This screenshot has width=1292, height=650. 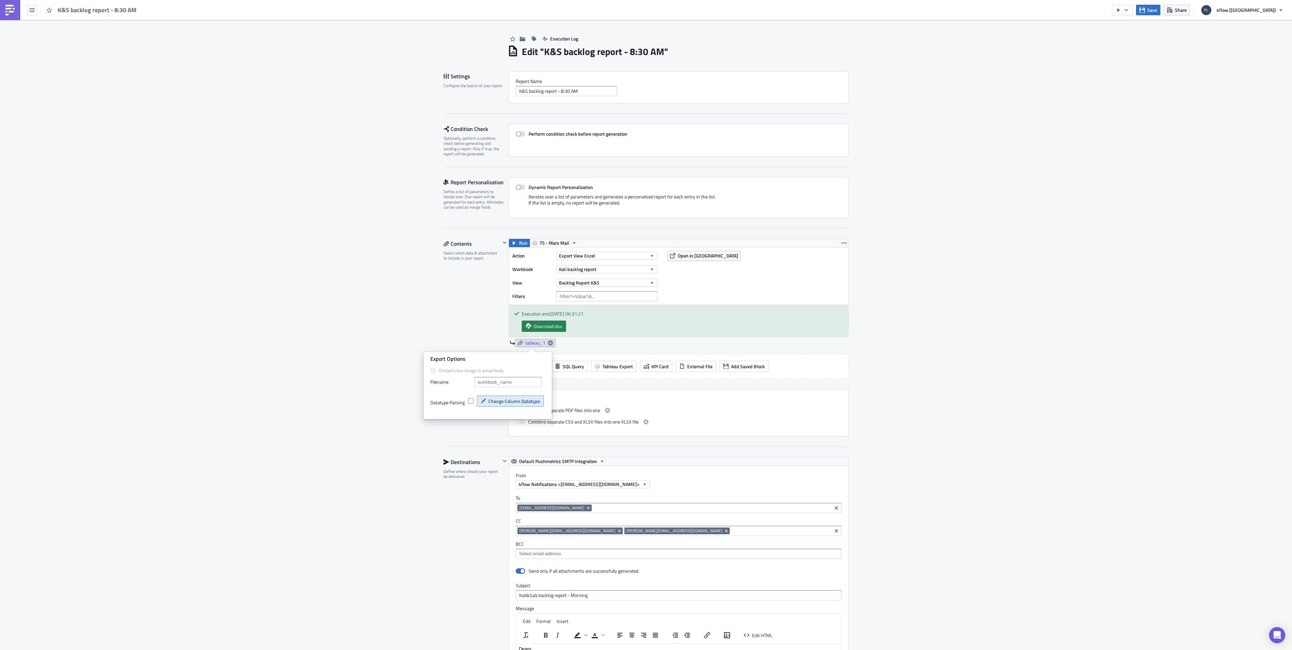 I want to click on button: Bold, so click(x=546, y=635).